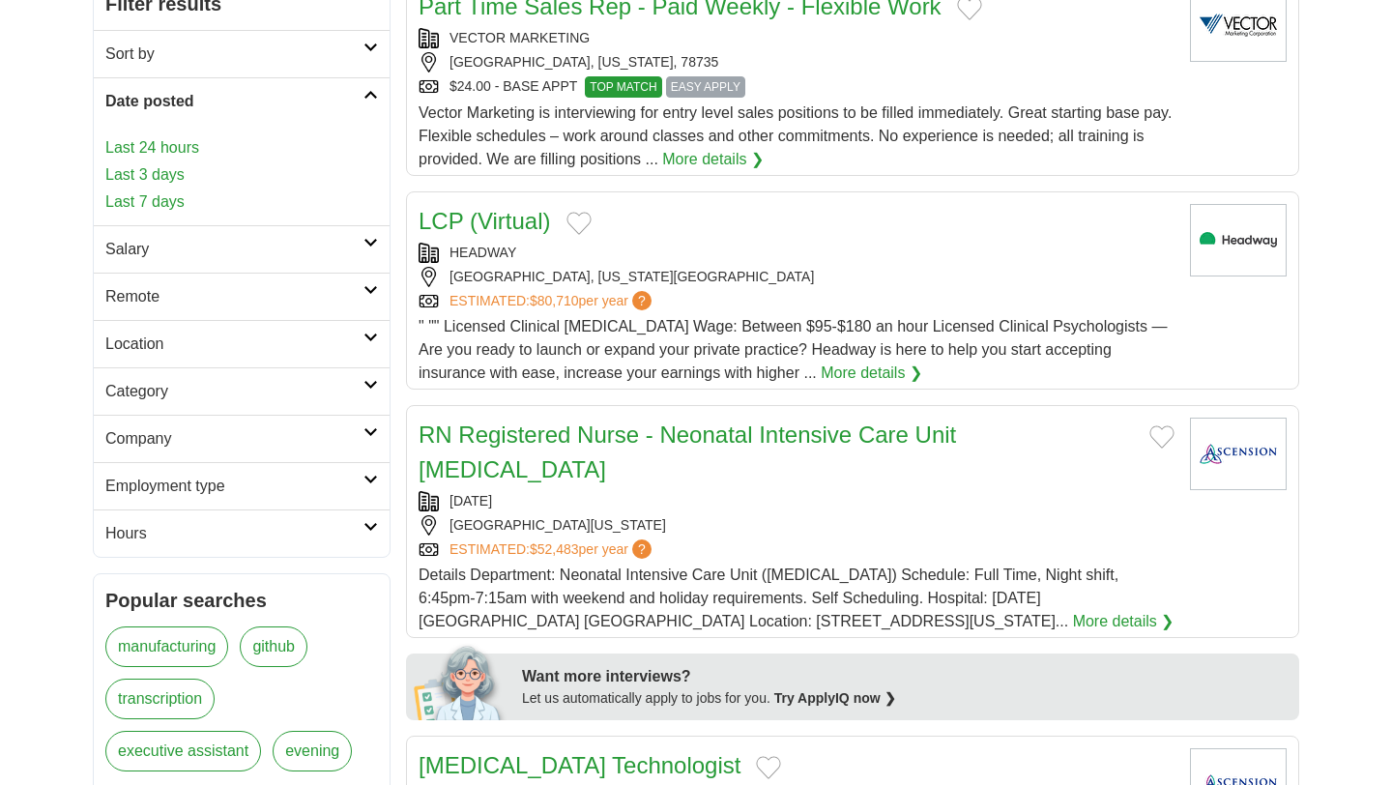 The width and height of the screenshot is (1392, 785). Describe the element at coordinates (552, 301) in the screenshot. I see `a: ESTIMATED:$80,710per year?` at that location.